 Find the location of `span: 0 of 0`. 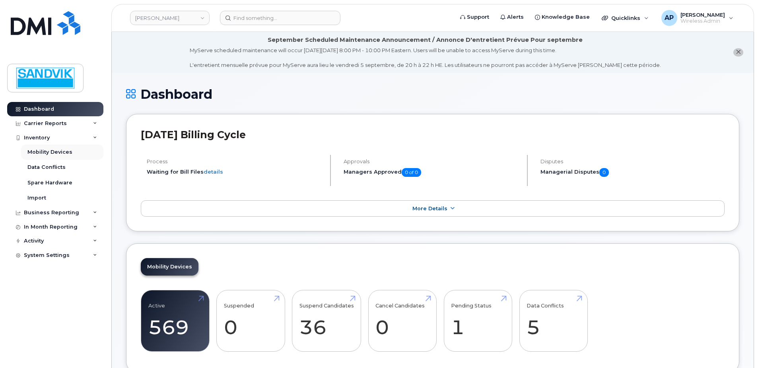

span: 0 of 0 is located at coordinates (411, 172).